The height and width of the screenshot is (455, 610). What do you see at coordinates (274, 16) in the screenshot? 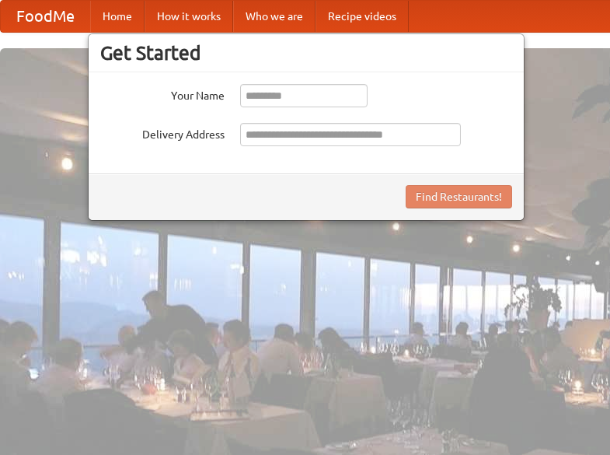
I see `a: Who we are` at bounding box center [274, 16].